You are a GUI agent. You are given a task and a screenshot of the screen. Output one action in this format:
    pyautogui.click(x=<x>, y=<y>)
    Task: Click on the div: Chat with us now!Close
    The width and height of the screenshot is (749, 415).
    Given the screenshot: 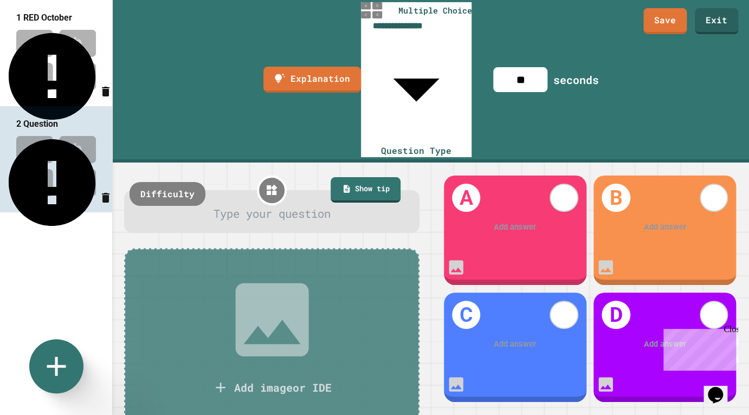 What is the action you would take?
    pyautogui.click(x=40, y=36)
    